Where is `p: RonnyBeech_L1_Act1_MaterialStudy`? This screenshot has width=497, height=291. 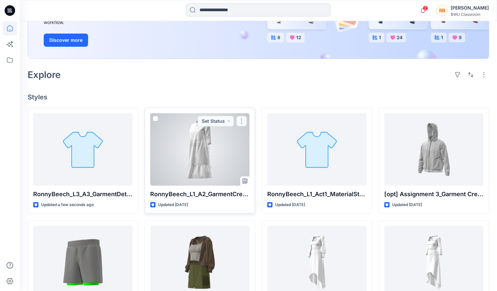 p: RonnyBeech_L1_Act1_MaterialStudy is located at coordinates (317, 194).